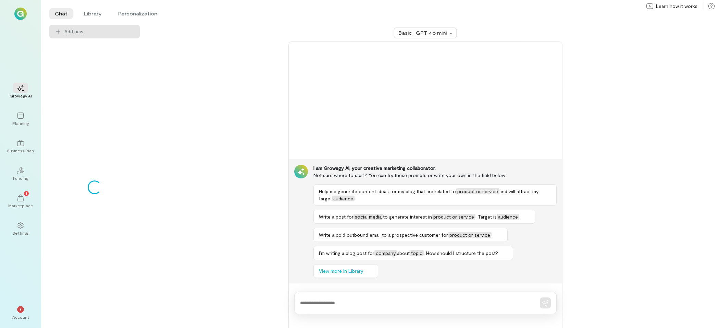 Image resolution: width=719 pixels, height=328 pixels. What do you see at coordinates (21, 201) in the screenshot?
I see `a: Marketplace` at bounding box center [21, 201].